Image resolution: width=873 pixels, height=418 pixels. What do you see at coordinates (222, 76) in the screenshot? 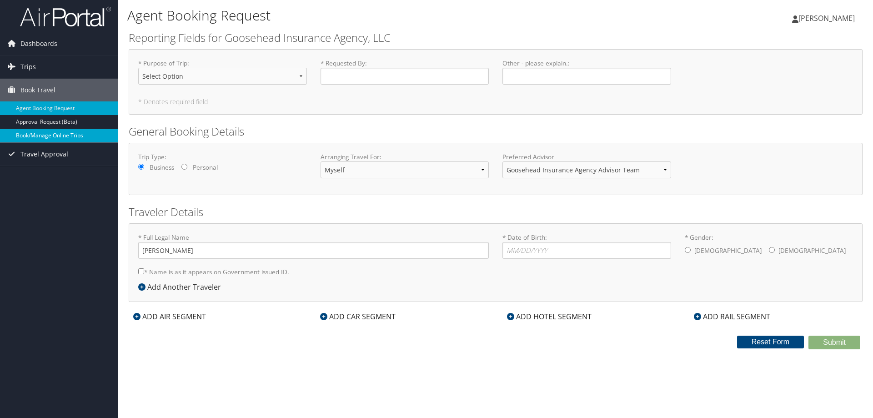
I see `select: * Purpose of Trip:` at bounding box center [222, 76].